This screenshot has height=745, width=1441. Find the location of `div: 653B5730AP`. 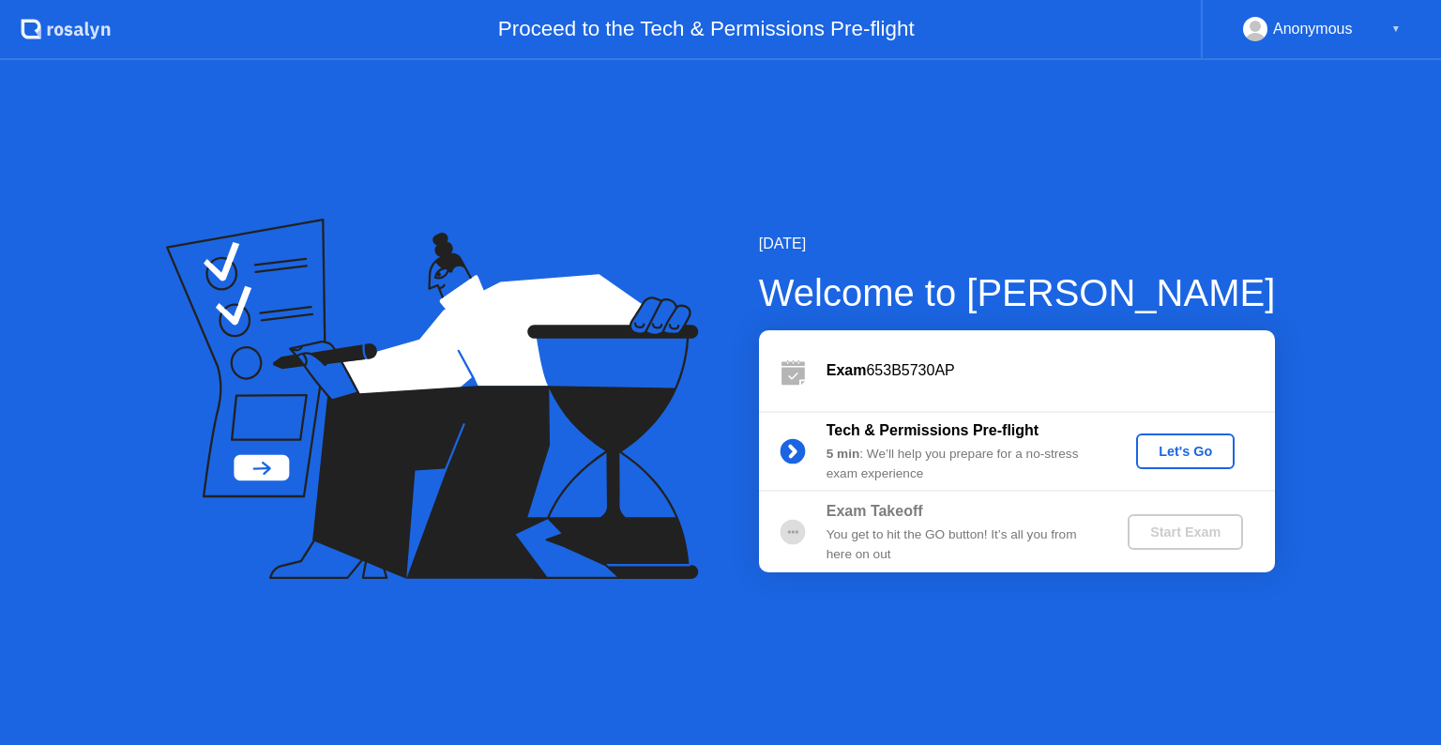

div: 653B5730AP is located at coordinates (1051, 371).